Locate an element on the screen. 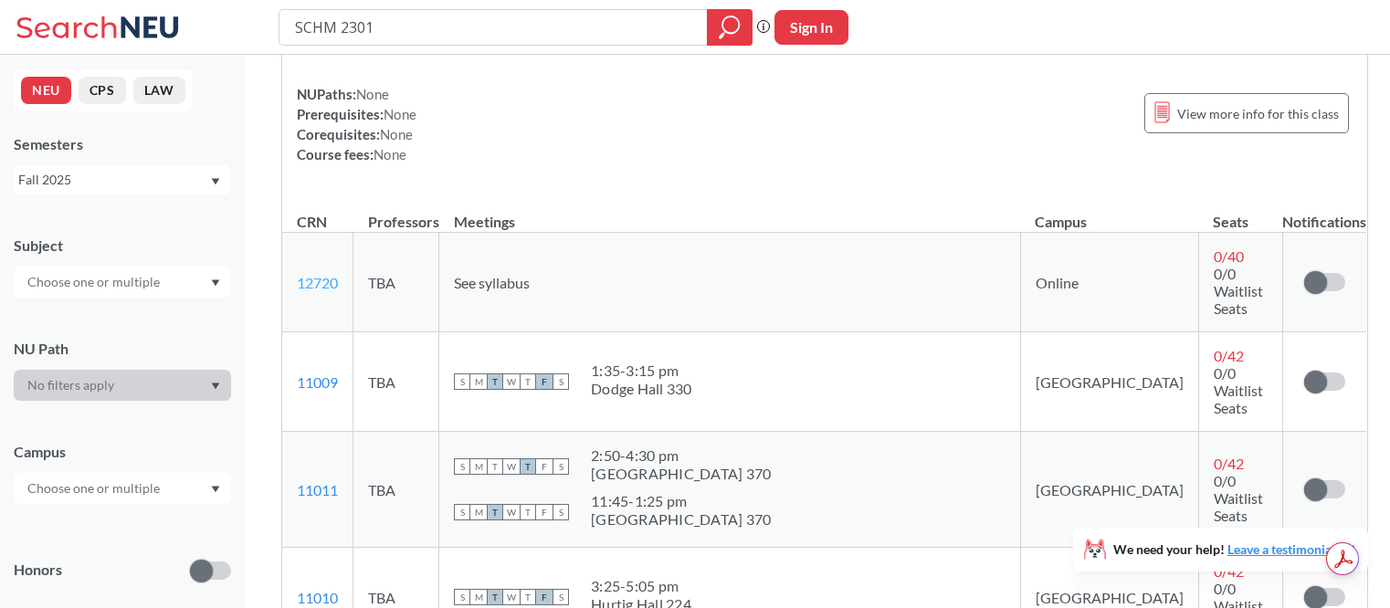 The width and height of the screenshot is (1390, 608). th: Campus is located at coordinates (1108, 213).